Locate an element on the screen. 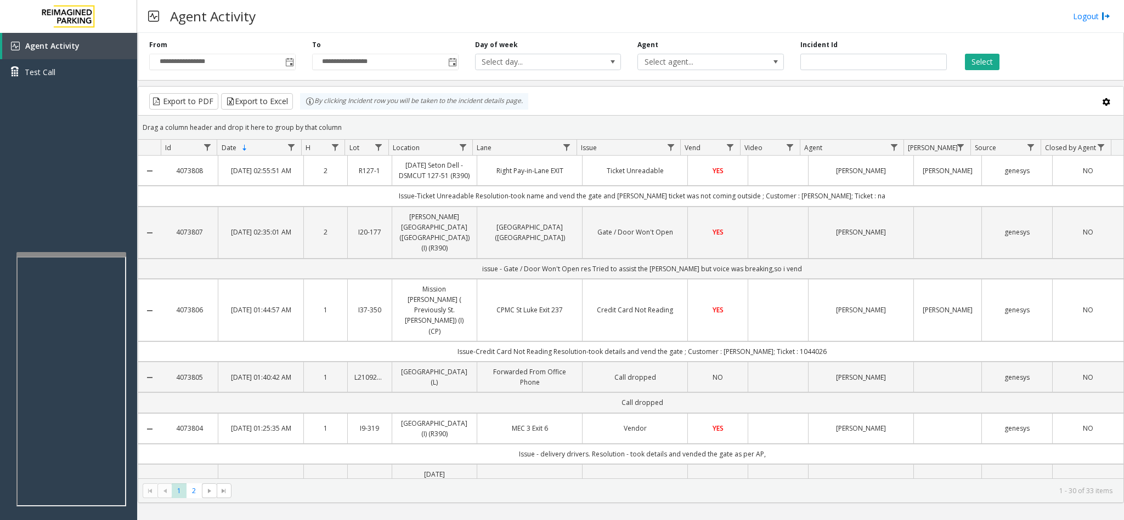 Image resolution: width=1124 pixels, height=520 pixels. span: Location is located at coordinates (406, 147).